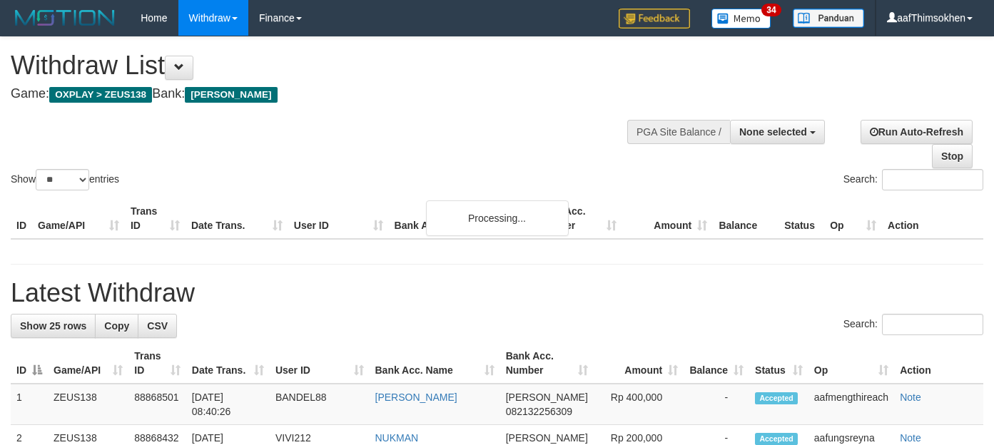 This screenshot has height=445, width=994. I want to click on th: Bank Acc. Number, so click(577, 218).